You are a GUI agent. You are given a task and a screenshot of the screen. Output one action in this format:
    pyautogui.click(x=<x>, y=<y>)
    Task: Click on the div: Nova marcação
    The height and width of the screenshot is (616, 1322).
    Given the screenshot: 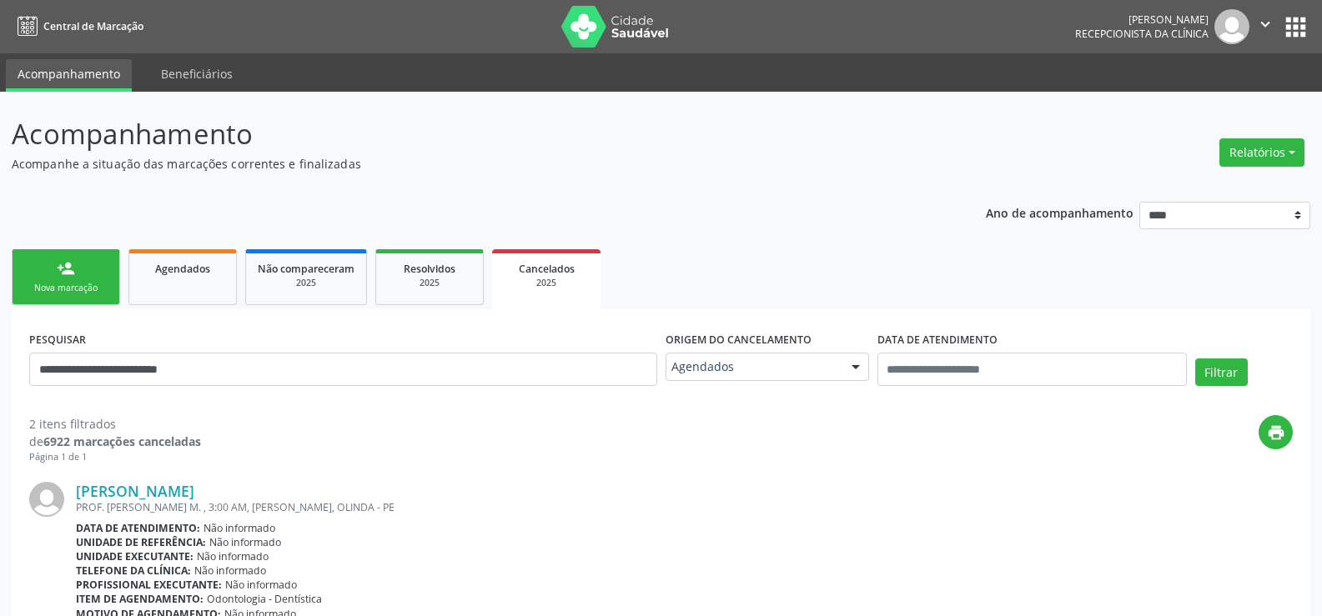 What is the action you would take?
    pyautogui.click(x=66, y=288)
    